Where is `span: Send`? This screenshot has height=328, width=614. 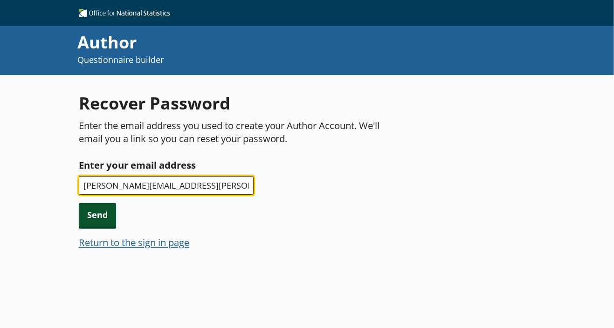 span: Send is located at coordinates (97, 215).